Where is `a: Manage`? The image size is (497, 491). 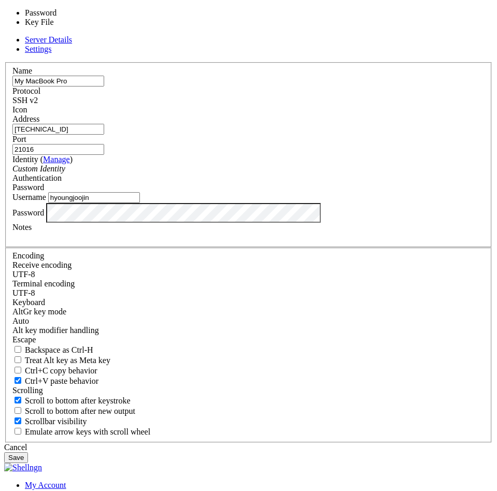 a: Manage is located at coordinates (56, 159).